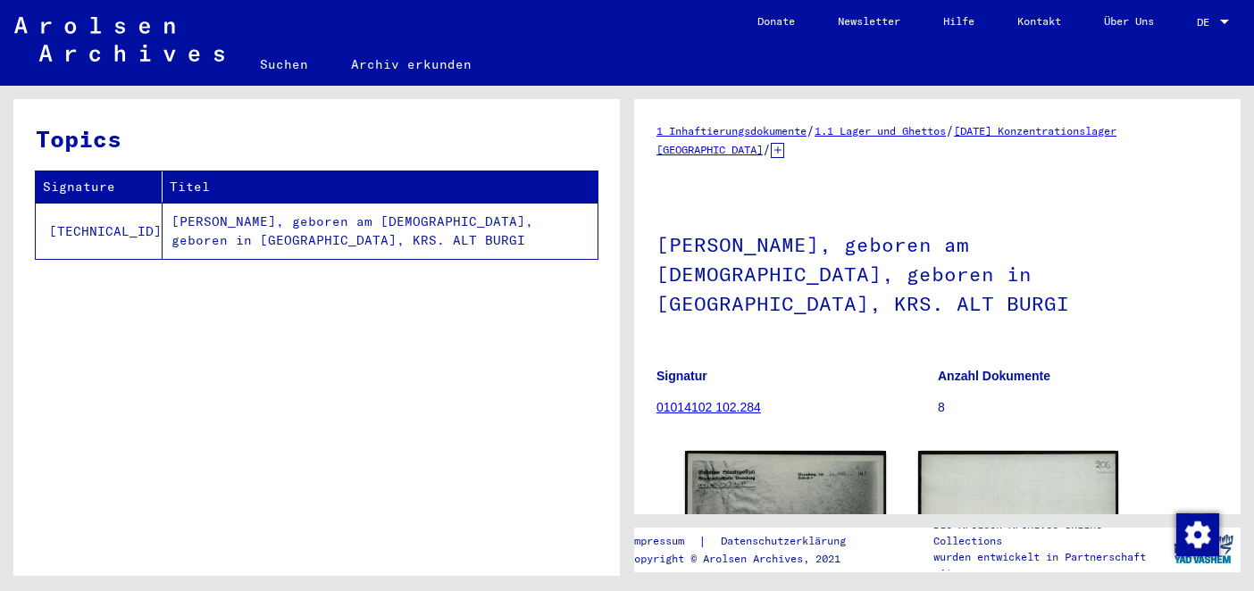  What do you see at coordinates (99, 187) in the screenshot?
I see `th: Signature` at bounding box center [99, 187].